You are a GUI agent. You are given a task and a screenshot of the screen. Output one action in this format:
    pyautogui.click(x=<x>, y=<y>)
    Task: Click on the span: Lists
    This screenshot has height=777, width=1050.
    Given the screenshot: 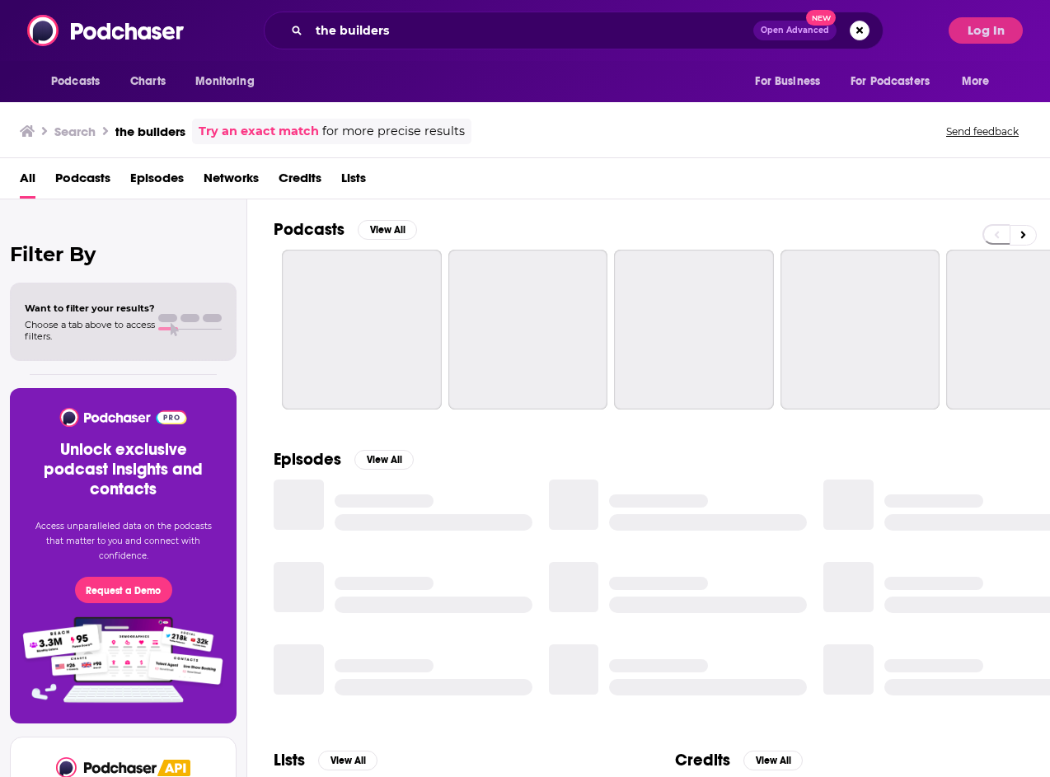 What is the action you would take?
    pyautogui.click(x=353, y=181)
    